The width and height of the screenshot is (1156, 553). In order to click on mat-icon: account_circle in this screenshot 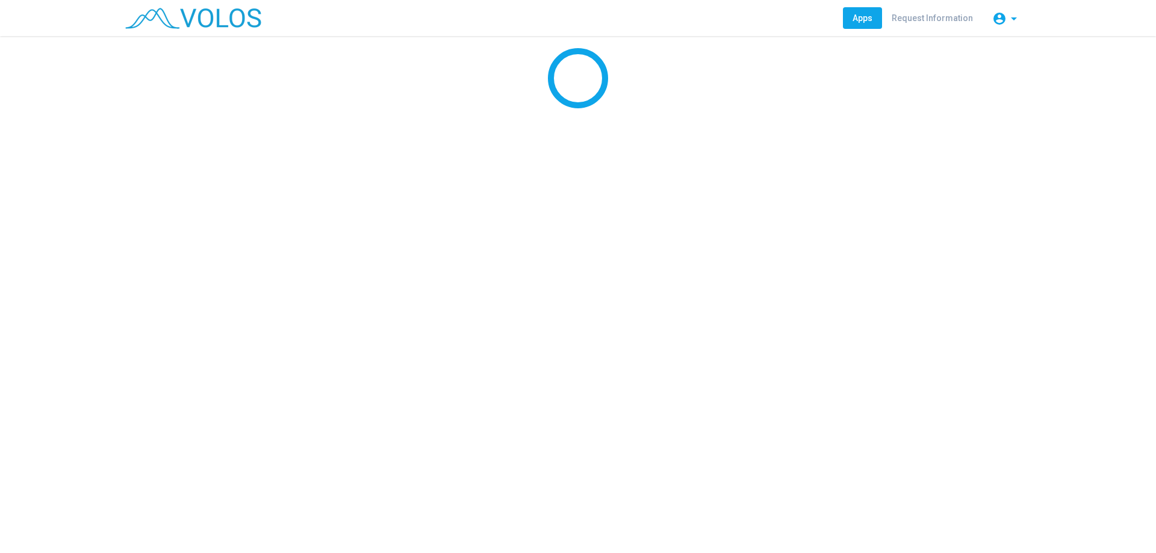, I will do `click(1000, 19)`.